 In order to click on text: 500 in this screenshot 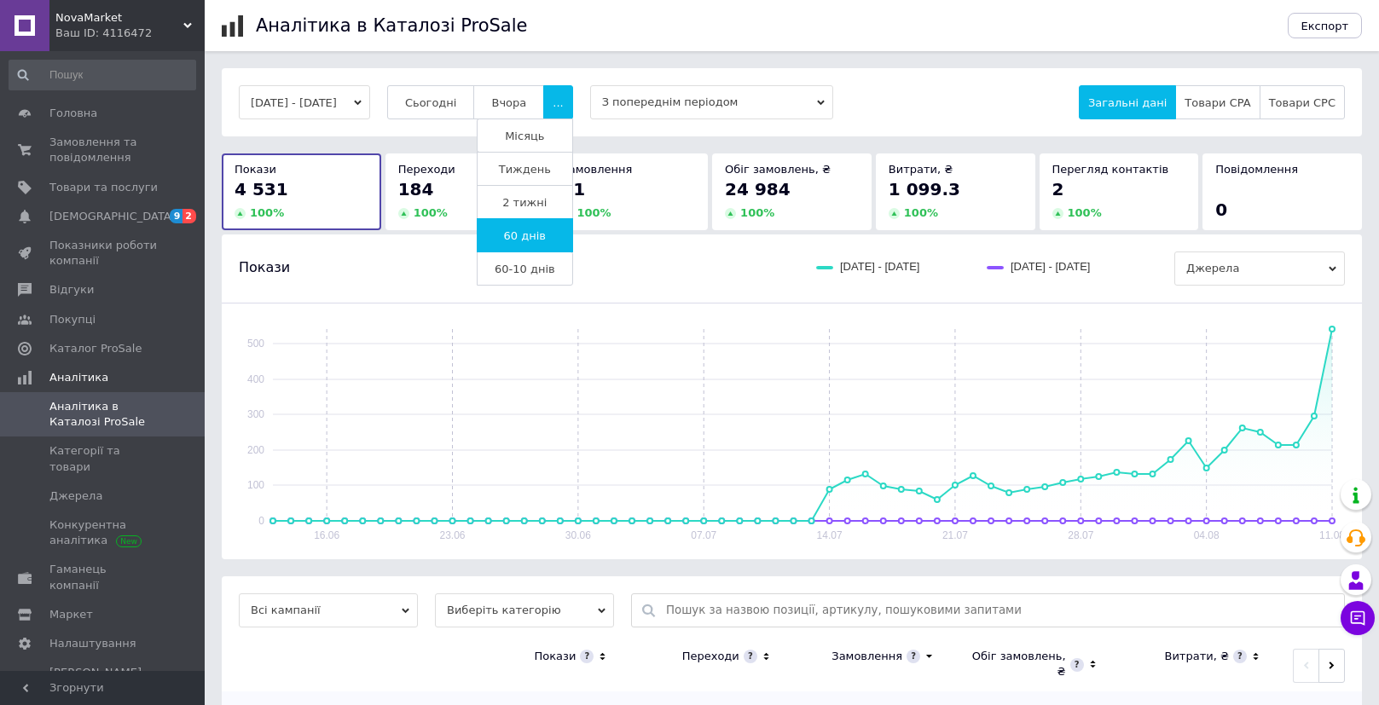, I will do `click(256, 344)`.